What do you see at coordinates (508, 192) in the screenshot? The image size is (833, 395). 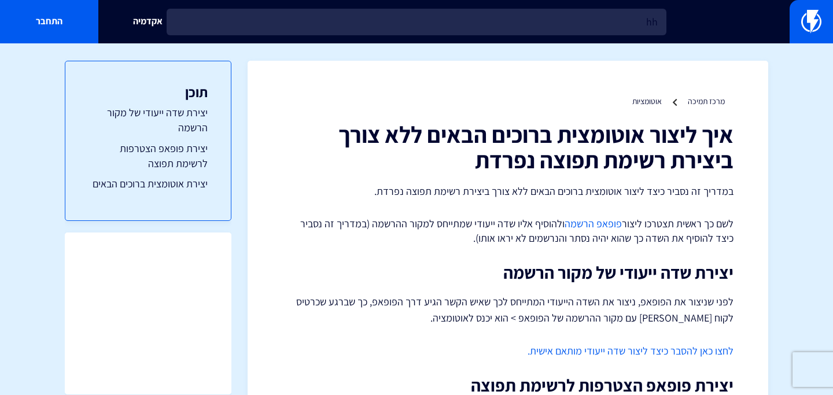 I see `p: במדריך זה נסביר כיצד ליצור אוטומצית ברוכים הבאים ללא צורך ביצירת רשימת תפוצה נפרדת.` at bounding box center [508, 192].